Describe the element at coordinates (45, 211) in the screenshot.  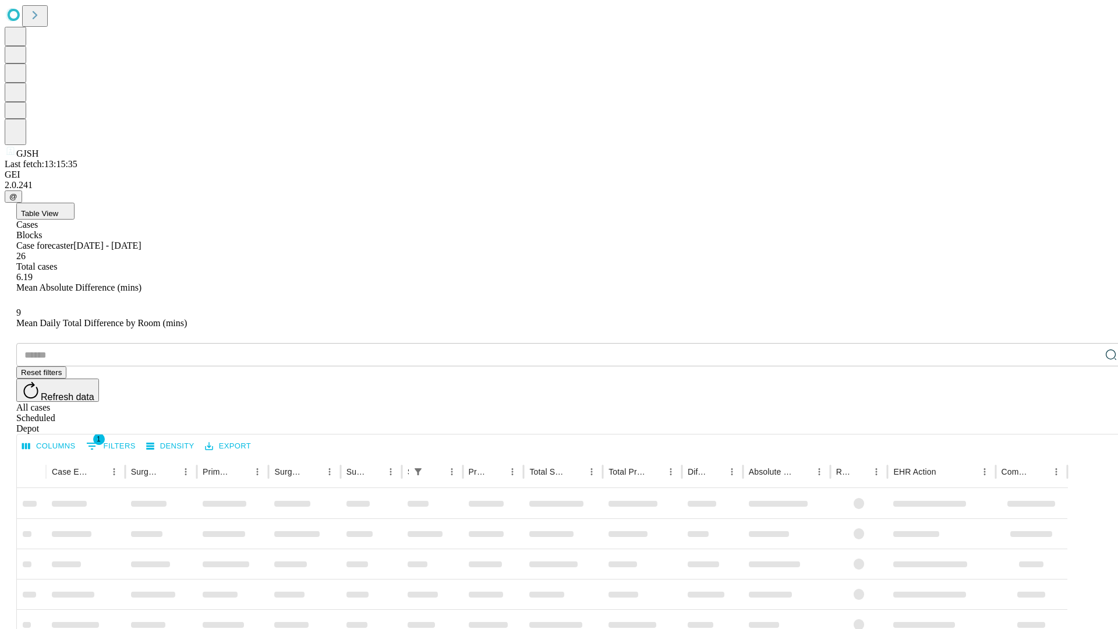
I see `button: Table View` at that location.